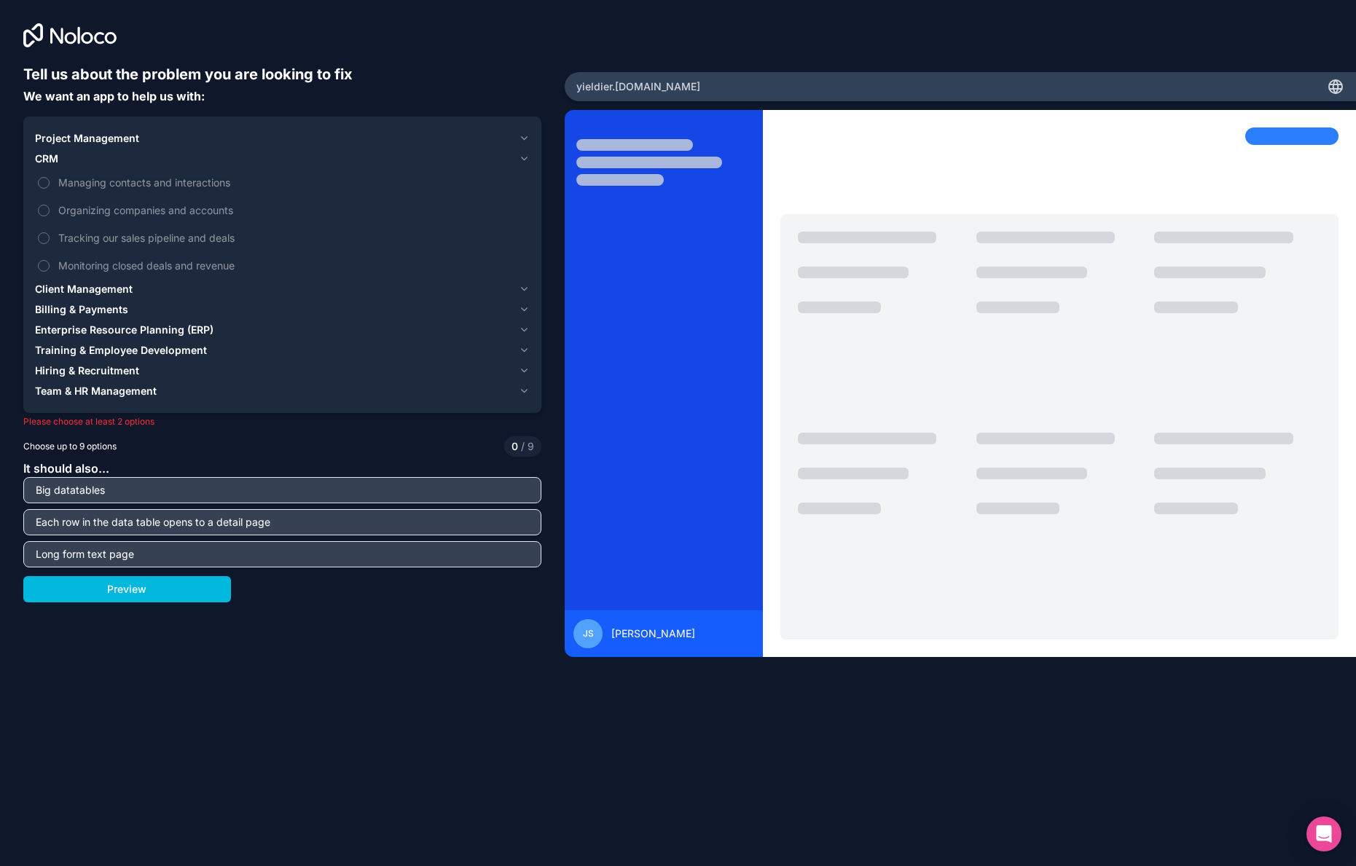 The image size is (1356, 866). I want to click on span: Monitoring closed deals and revenue, so click(292, 265).